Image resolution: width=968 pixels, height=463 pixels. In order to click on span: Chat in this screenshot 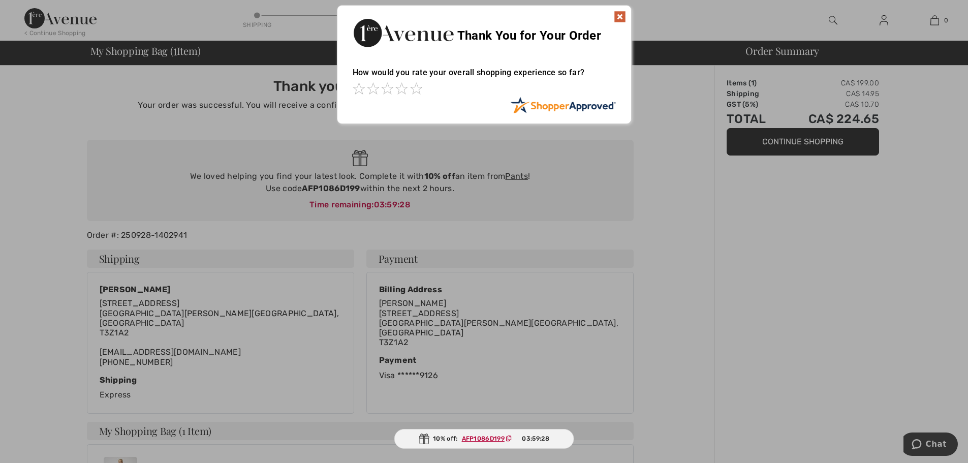, I will do `click(33, 12)`.